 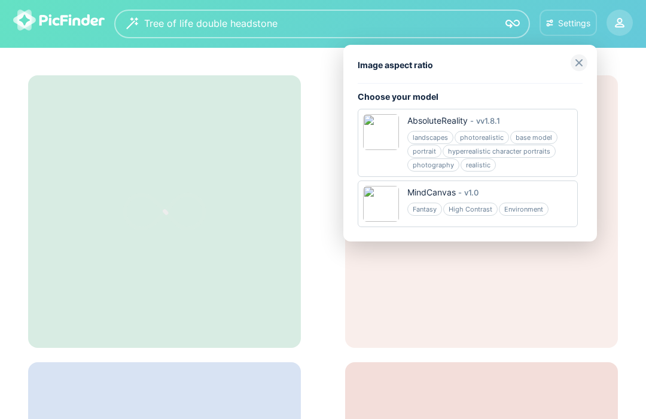 What do you see at coordinates (499, 151) in the screenshot?
I see `div: hyperrealistic character portraits` at bounding box center [499, 151].